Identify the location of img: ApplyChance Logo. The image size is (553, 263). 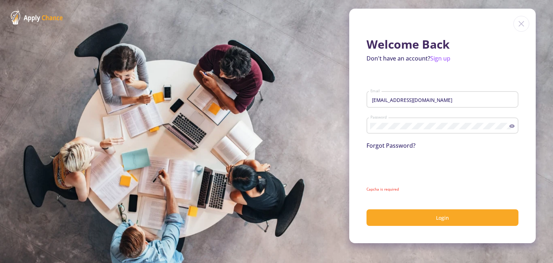
(37, 18).